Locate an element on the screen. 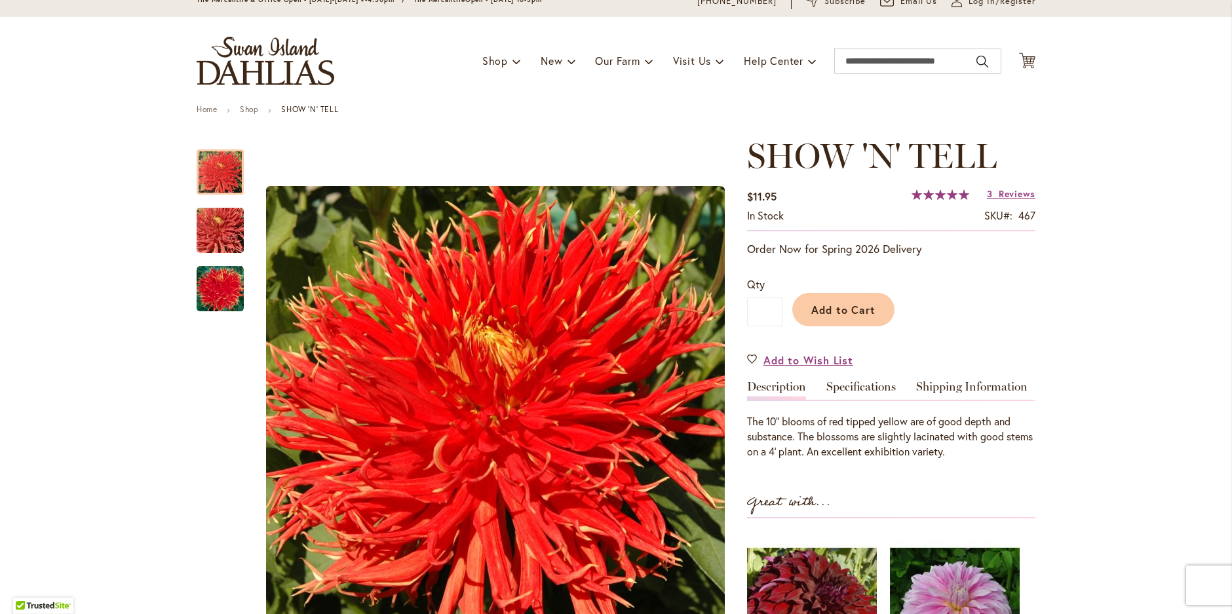  span: 3 is located at coordinates (989, 193).